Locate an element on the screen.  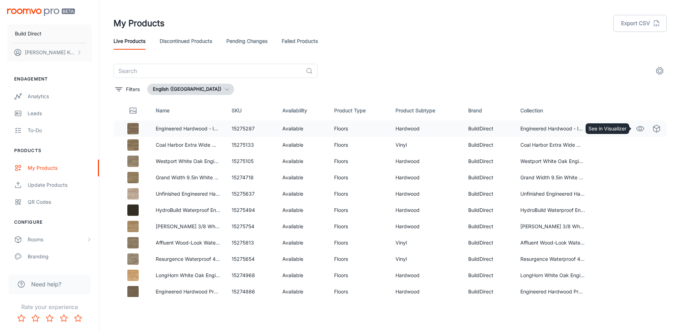
a: Discontinued Products is located at coordinates (186, 41).